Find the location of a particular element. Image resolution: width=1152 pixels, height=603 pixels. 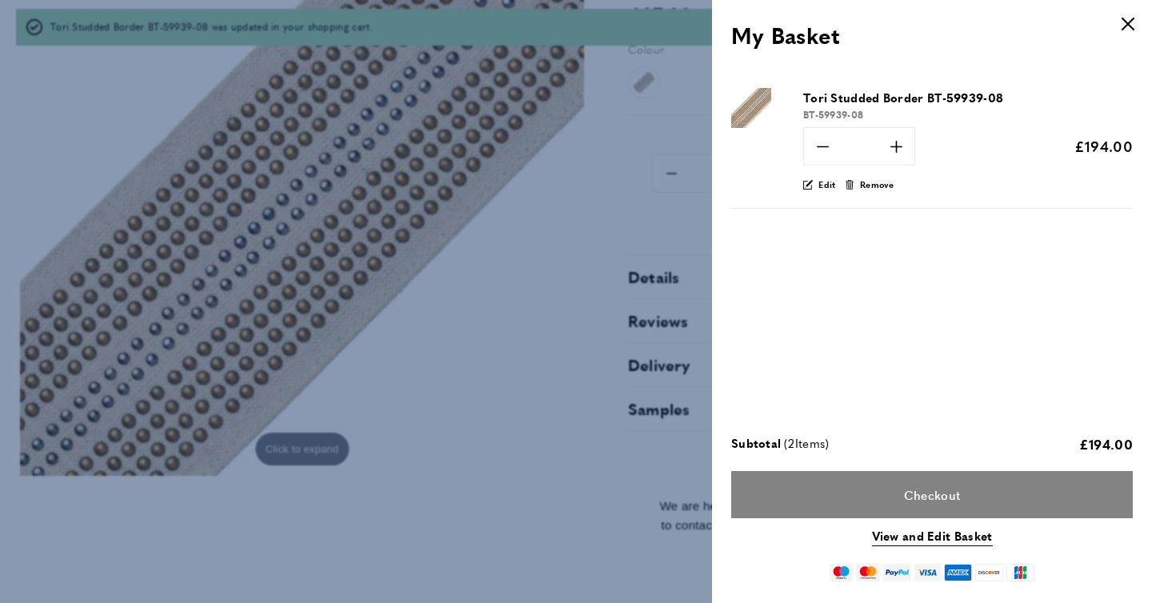

img: american-express is located at coordinates (958, 573).